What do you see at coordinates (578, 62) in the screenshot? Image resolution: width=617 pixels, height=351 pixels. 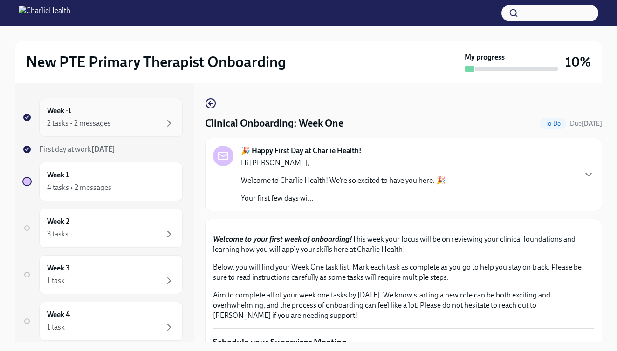 I see `h3: 10%` at bounding box center [578, 62].